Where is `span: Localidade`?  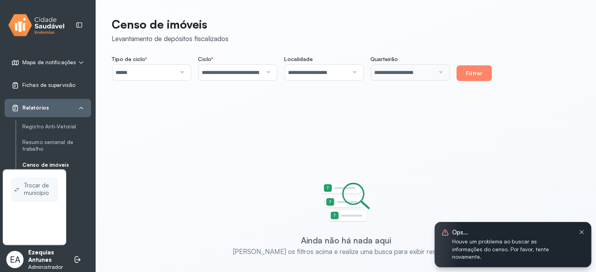 span: Localidade is located at coordinates (298, 59).